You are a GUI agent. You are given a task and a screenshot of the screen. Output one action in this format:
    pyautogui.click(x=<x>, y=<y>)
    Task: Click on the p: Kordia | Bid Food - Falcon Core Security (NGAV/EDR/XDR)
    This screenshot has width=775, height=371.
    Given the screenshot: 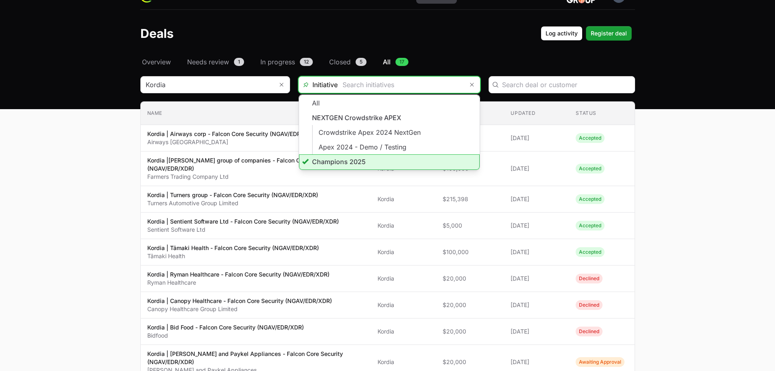 What is the action you would take?
    pyautogui.click(x=225, y=327)
    